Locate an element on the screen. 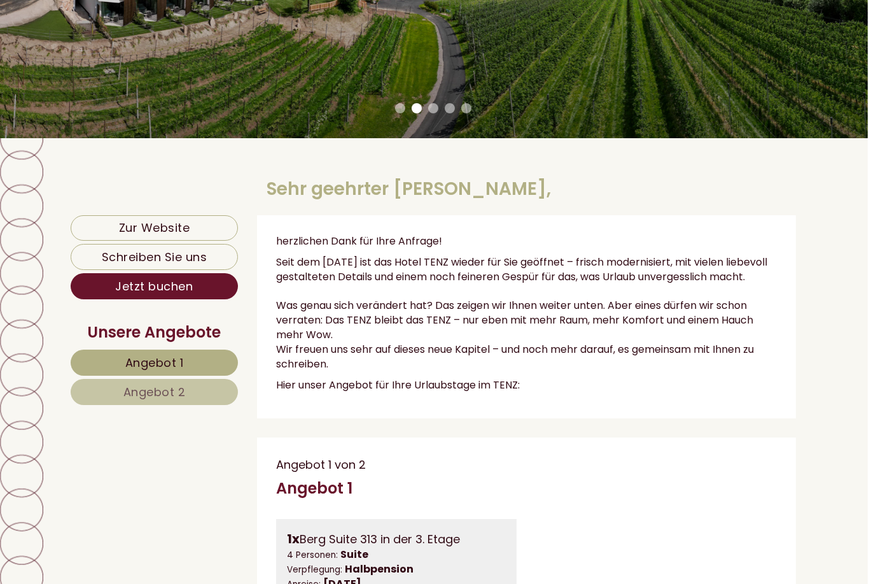  div: Hotel Tenz is located at coordinates (120, 45).